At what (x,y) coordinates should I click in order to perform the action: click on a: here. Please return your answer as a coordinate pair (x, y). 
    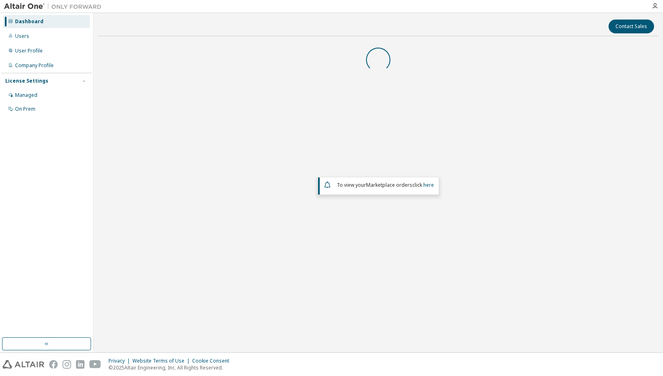
    Looking at the image, I should click on (429, 185).